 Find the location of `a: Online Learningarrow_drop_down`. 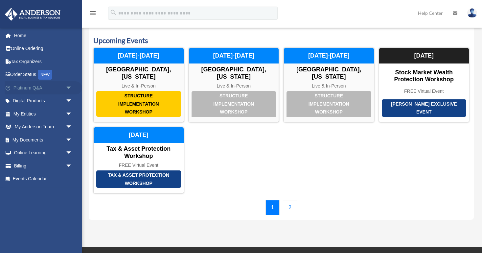

a: Online Learningarrow_drop_down is located at coordinates (43, 153).